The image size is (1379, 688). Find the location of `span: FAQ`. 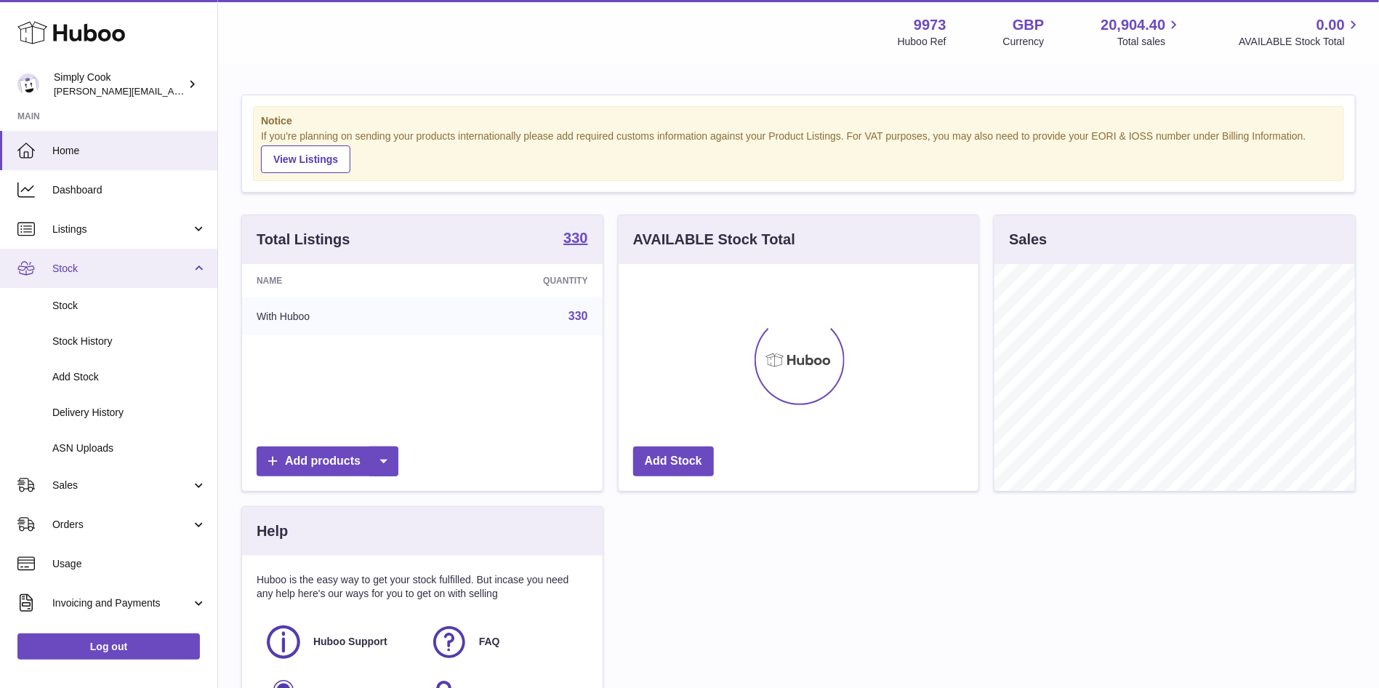

span: FAQ is located at coordinates (489, 641).